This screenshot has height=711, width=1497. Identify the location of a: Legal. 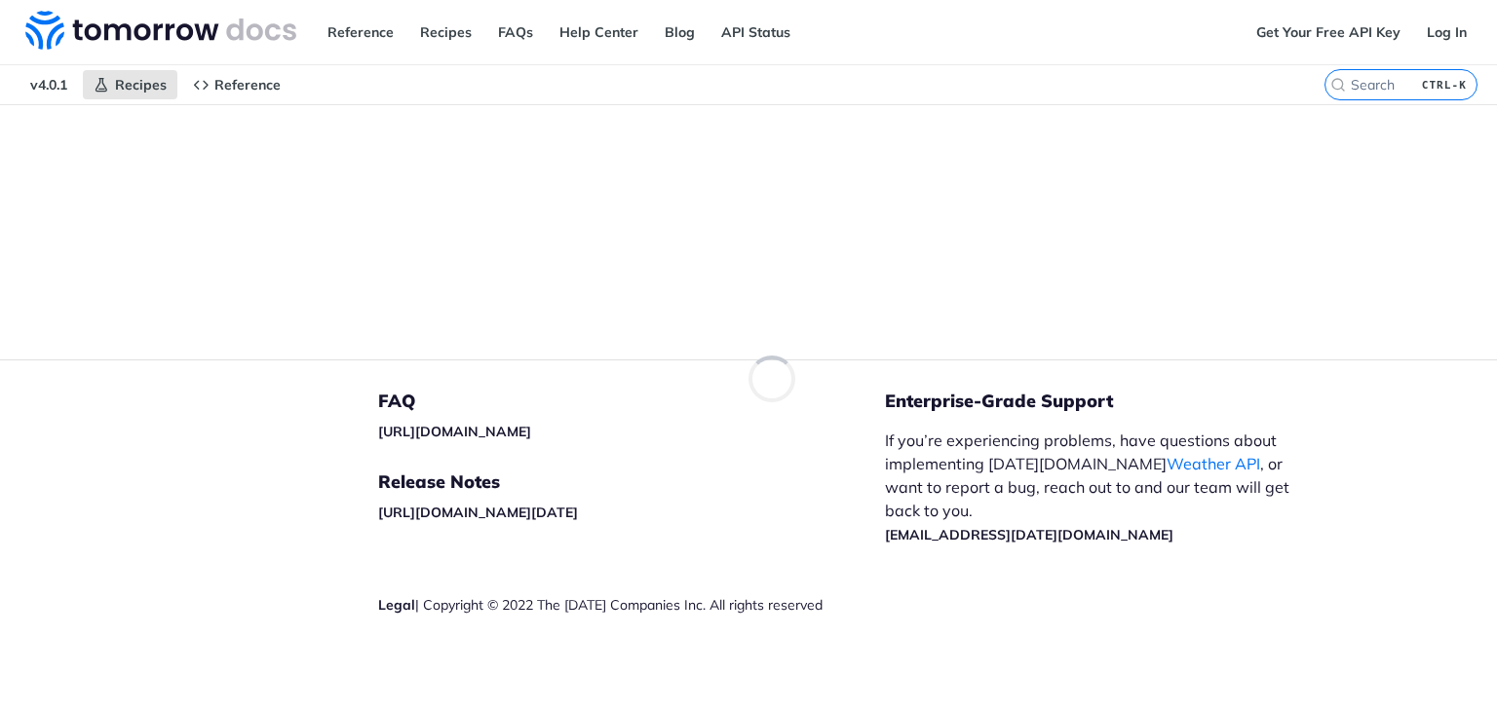
(397, 605).